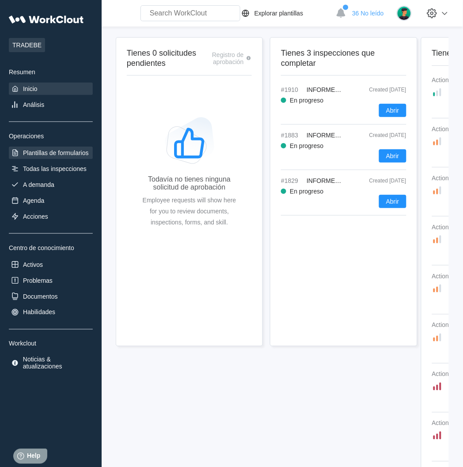 The width and height of the screenshot is (463, 467). What do you see at coordinates (51, 280) in the screenshot?
I see `a: Problemas` at bounding box center [51, 280].